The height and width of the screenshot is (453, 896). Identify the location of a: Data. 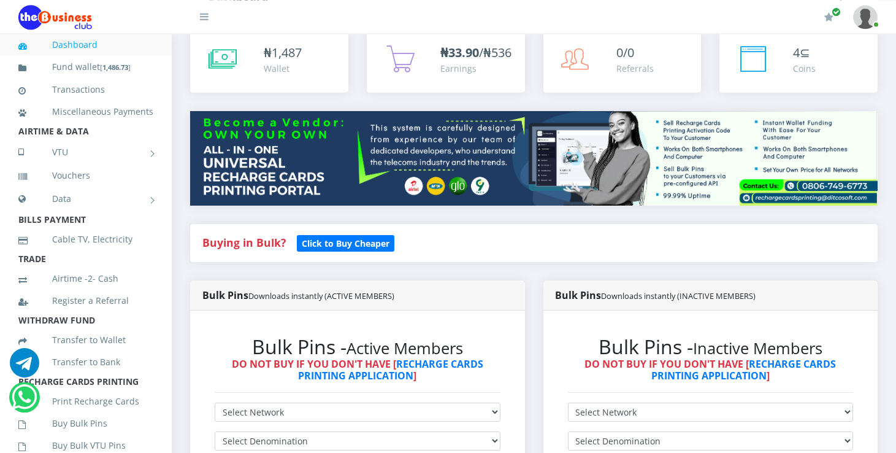
(86, 199).